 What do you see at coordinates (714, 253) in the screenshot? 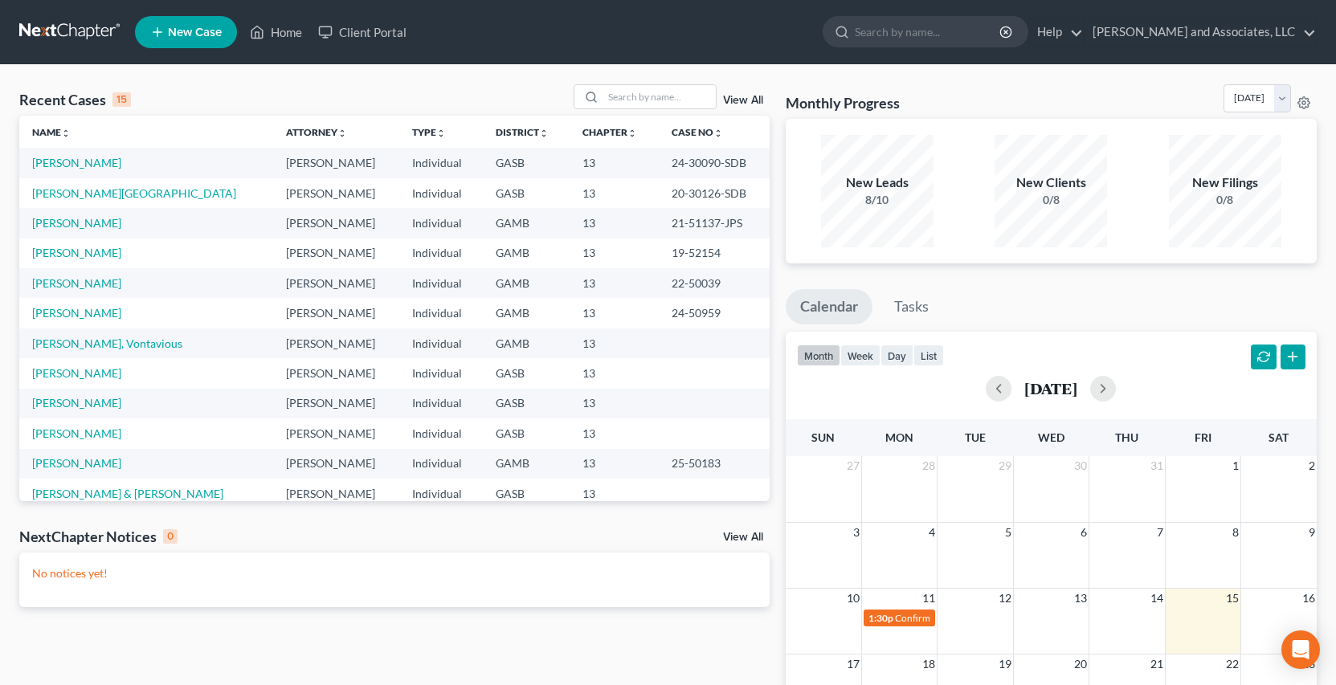
I see `td: 19-52154` at bounding box center [714, 253].